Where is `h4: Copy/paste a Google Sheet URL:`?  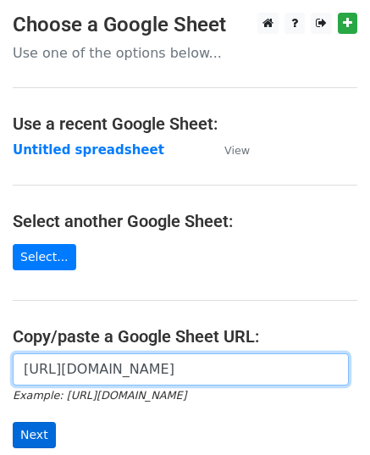 h4: Copy/paste a Google Sheet URL: is located at coordinates (185, 336).